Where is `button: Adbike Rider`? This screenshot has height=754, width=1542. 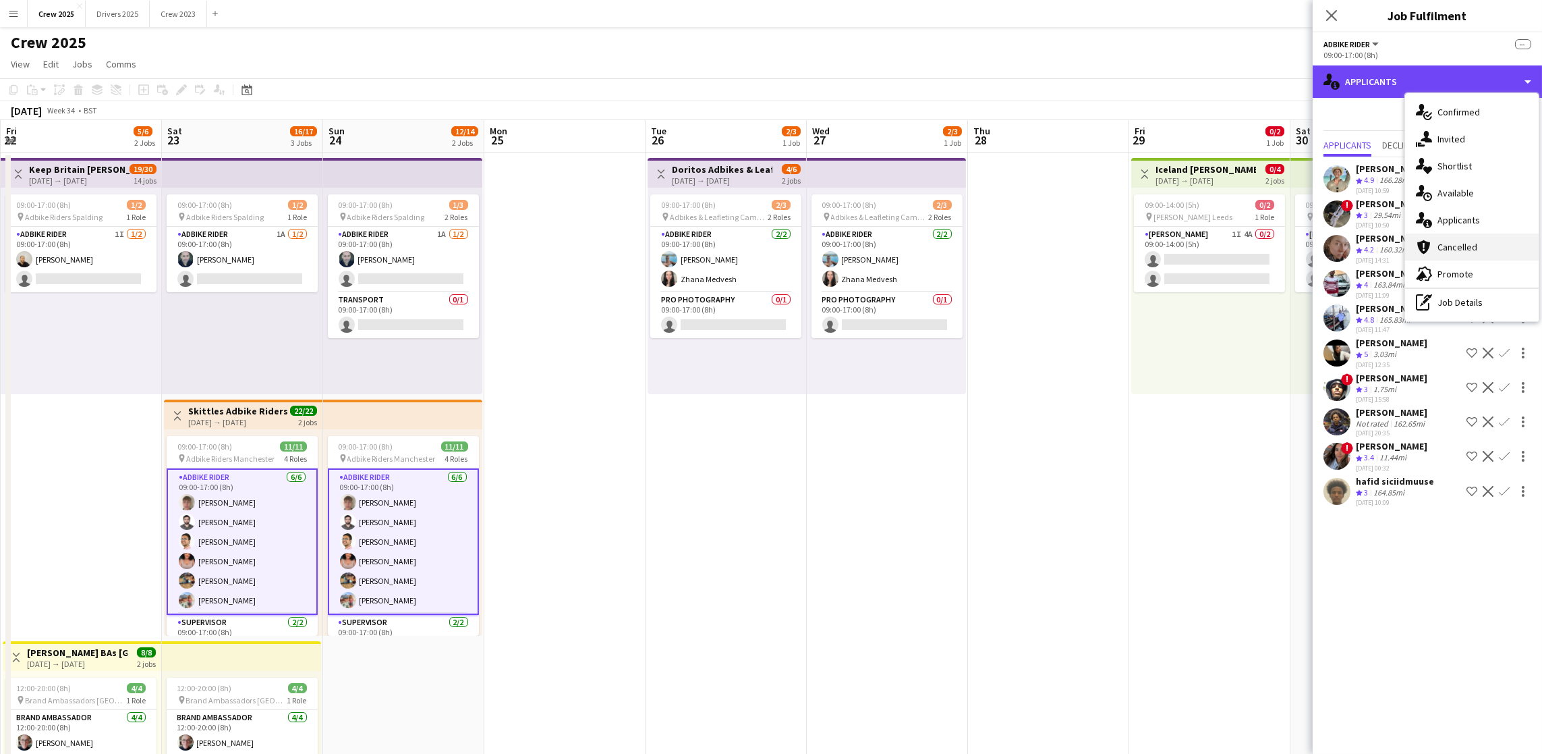
button: Adbike Rider is located at coordinates (1352, 44).